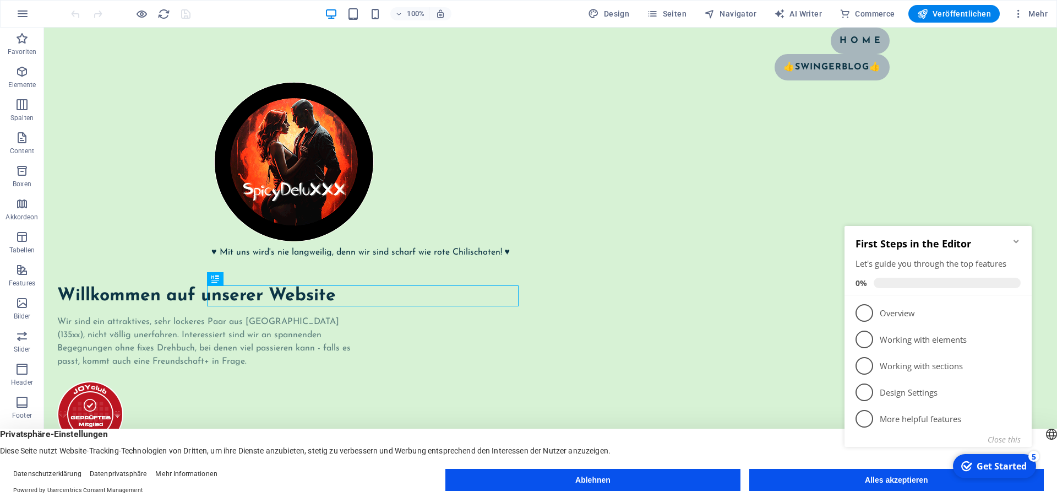  I want to click on span: Veröffentlichen, so click(954, 14).